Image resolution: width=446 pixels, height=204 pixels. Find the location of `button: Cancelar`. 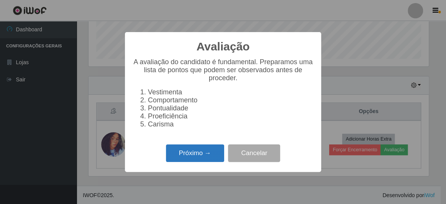

button: Cancelar is located at coordinates (254, 153).